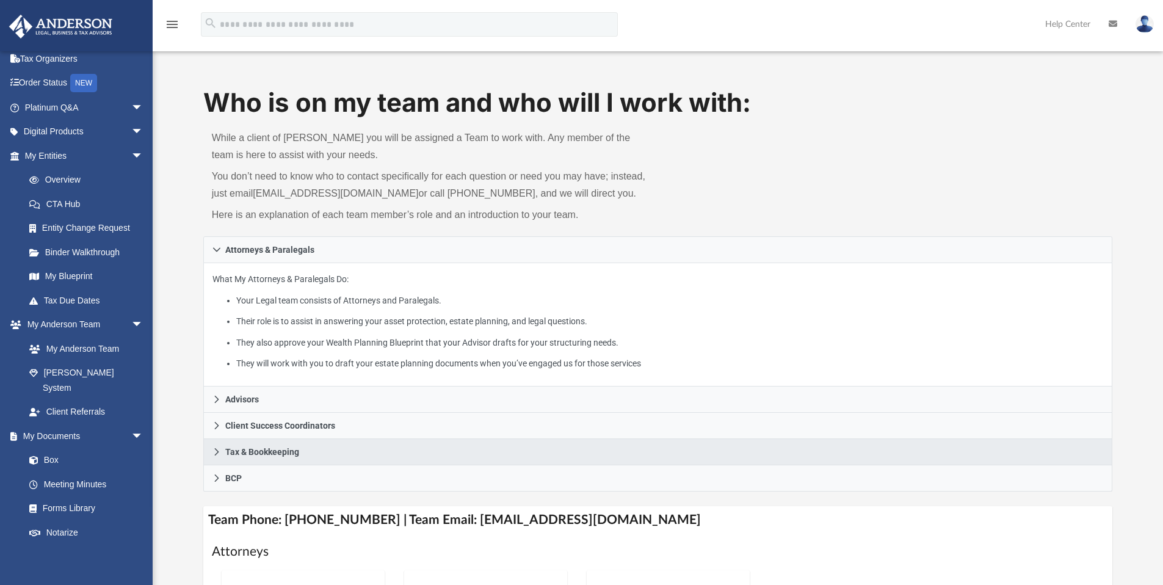  Describe the element at coordinates (658, 478) in the screenshot. I see `a: BCP` at that location.